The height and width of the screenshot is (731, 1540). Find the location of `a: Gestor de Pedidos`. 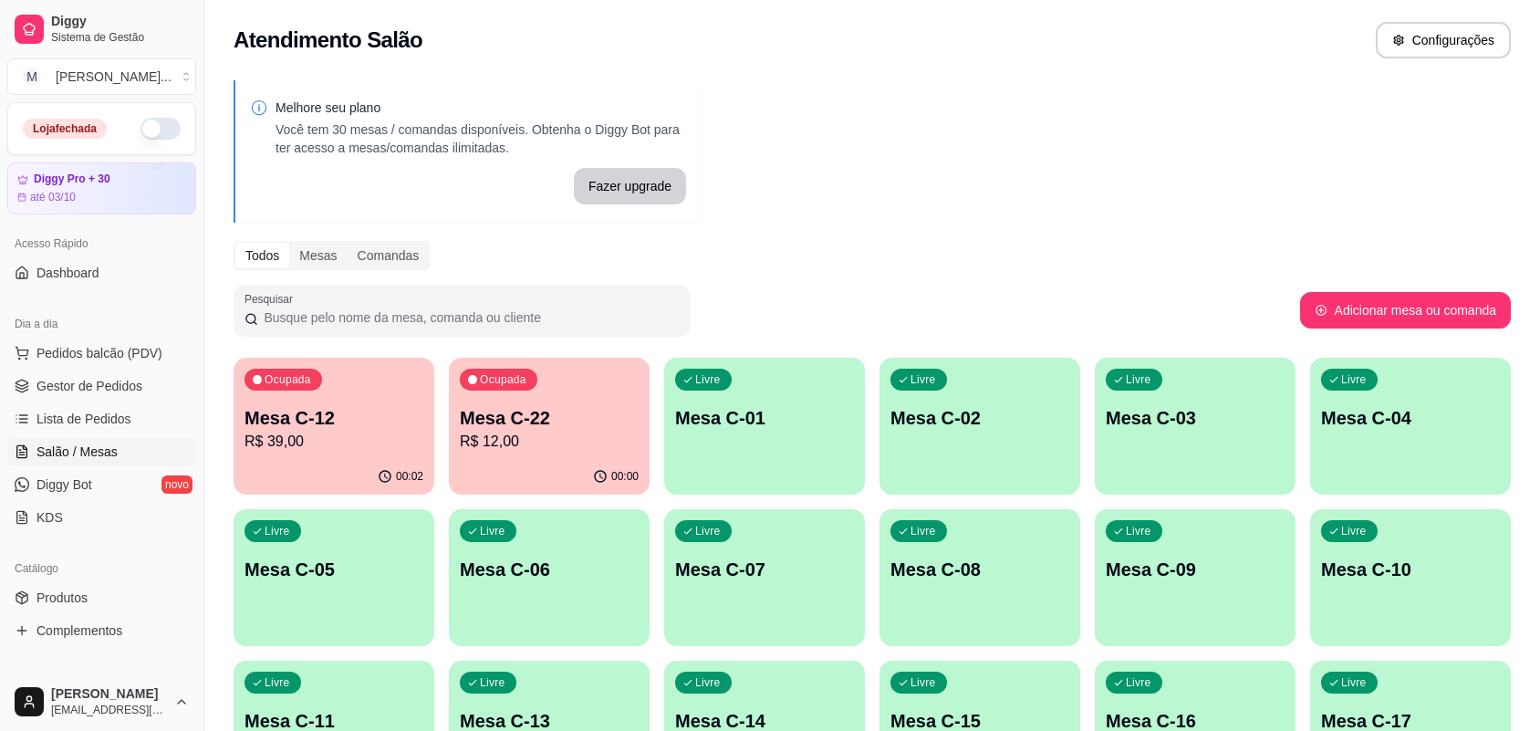

a: Gestor de Pedidos is located at coordinates (101, 386).